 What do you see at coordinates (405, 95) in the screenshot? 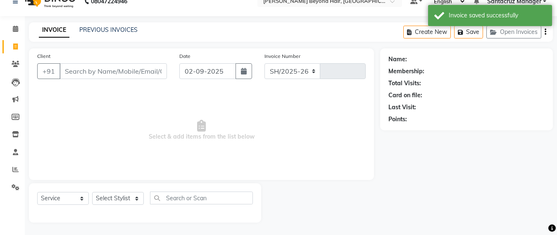
I see `div: Card on file:` at bounding box center [405, 95].